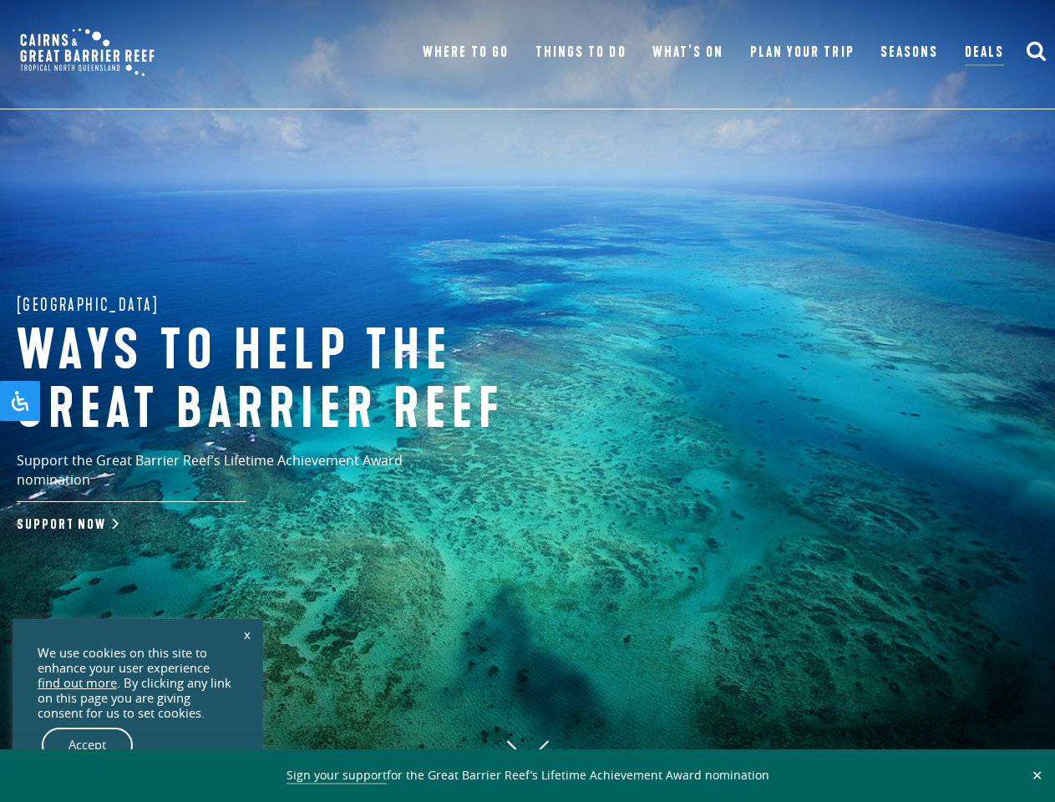  What do you see at coordinates (337, 775) in the screenshot?
I see `a: Sign your support` at bounding box center [337, 775].